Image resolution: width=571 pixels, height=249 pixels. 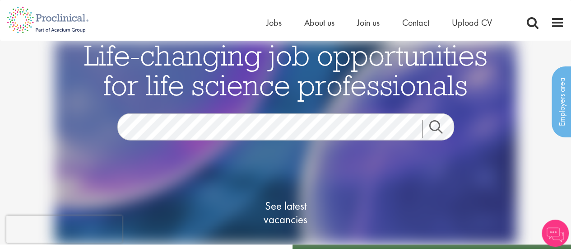 I want to click on a: Upload CV, so click(x=472, y=23).